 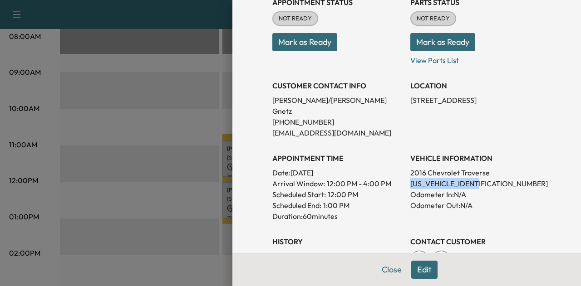 I want to click on h3: CUSTOMER CONTACT INFO, so click(x=337, y=86).